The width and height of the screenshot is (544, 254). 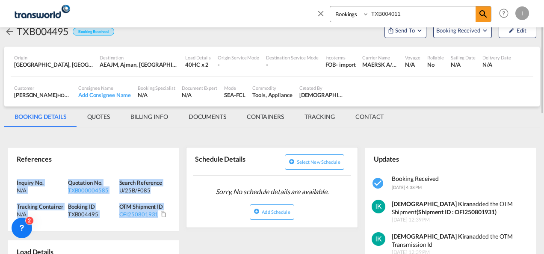 What do you see at coordinates (322, 95) in the screenshot?
I see `div: Irishi Kiran` at bounding box center [322, 95].